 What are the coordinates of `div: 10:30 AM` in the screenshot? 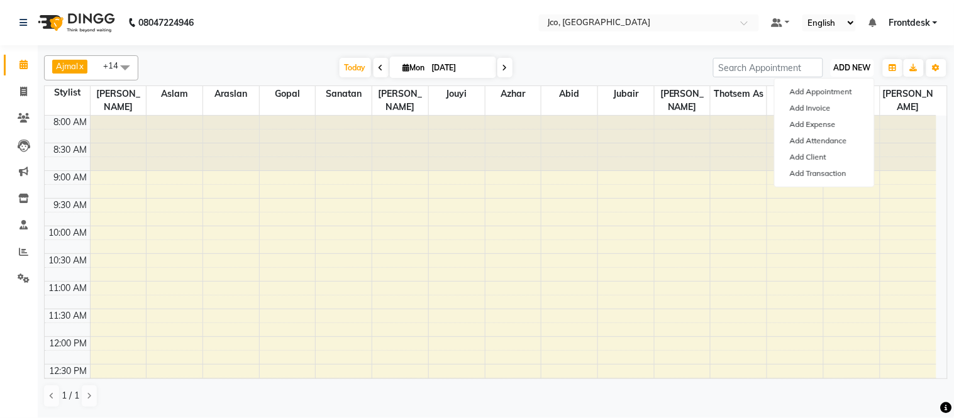 It's located at (68, 260).